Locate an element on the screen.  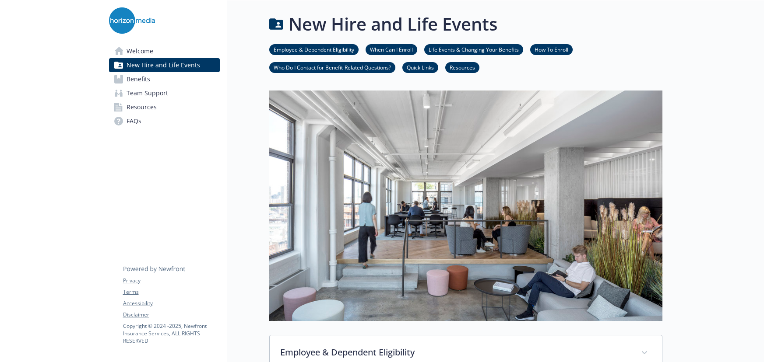
span: FAQs is located at coordinates (134, 121).